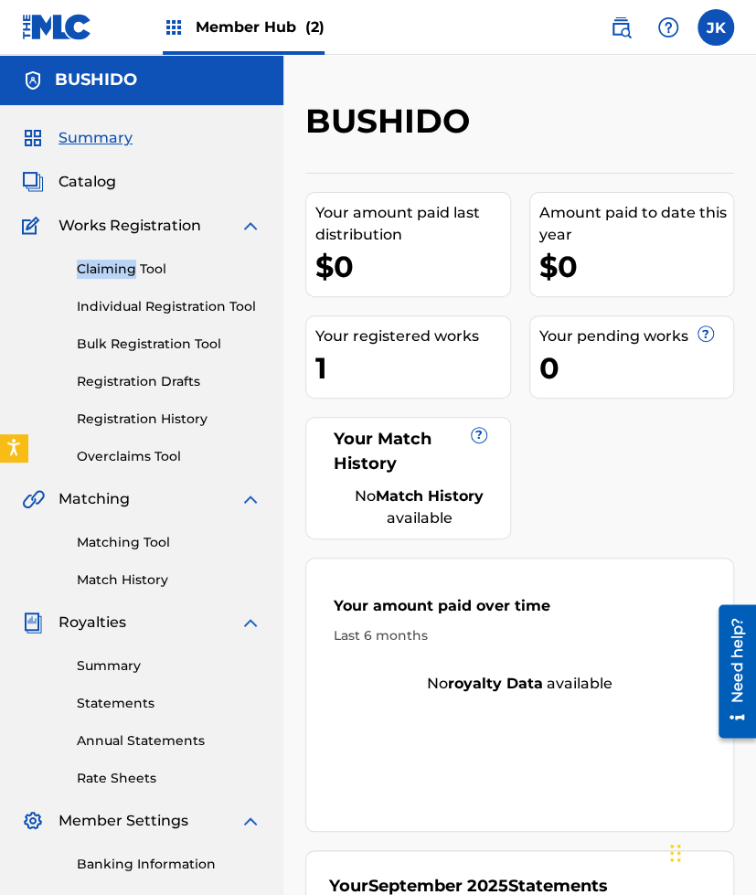 This screenshot has height=895, width=756. I want to click on img: Catalog, so click(33, 182).